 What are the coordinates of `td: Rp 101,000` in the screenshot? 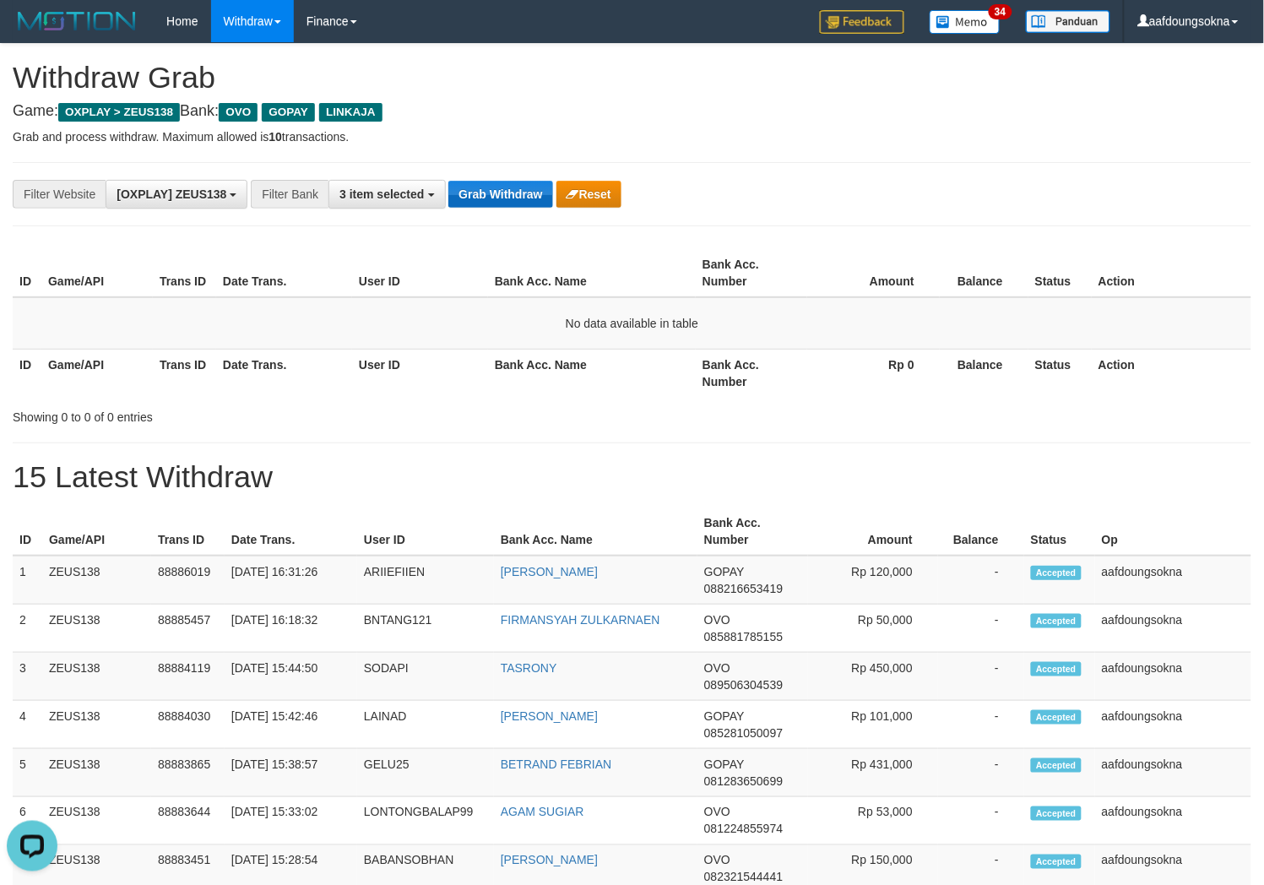 It's located at (873, 724).